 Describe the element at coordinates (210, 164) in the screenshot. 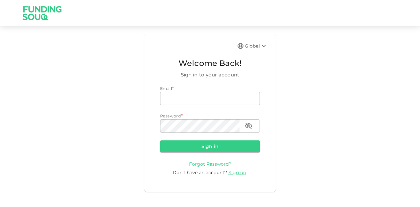

I see `a: Forgot Password?` at that location.